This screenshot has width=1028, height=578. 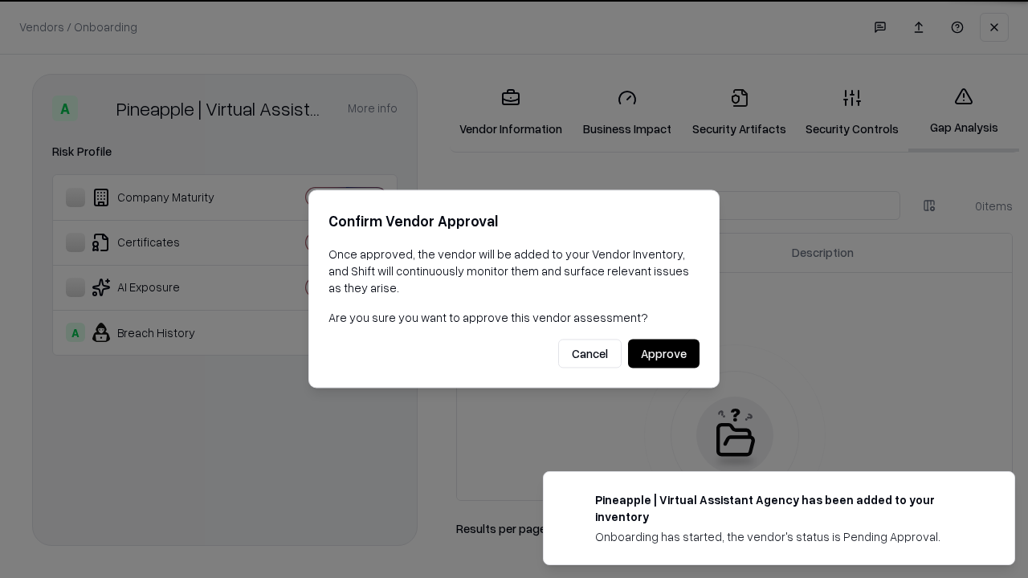 What do you see at coordinates (663, 354) in the screenshot?
I see `button: Approve` at bounding box center [663, 354].